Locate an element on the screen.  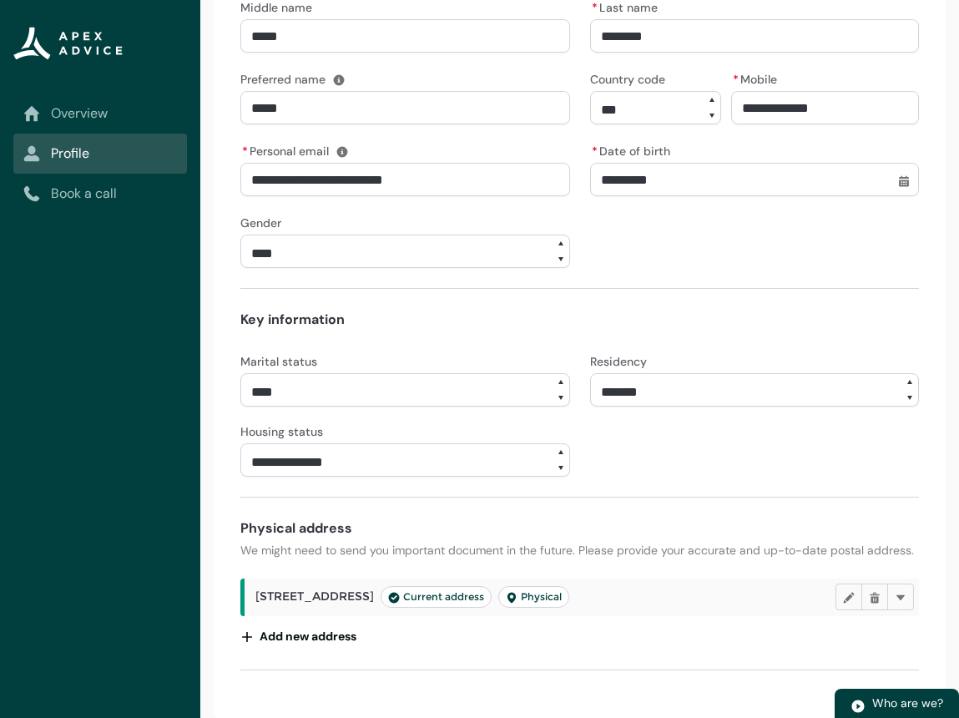
h4: Key information is located at coordinates (580, 320).